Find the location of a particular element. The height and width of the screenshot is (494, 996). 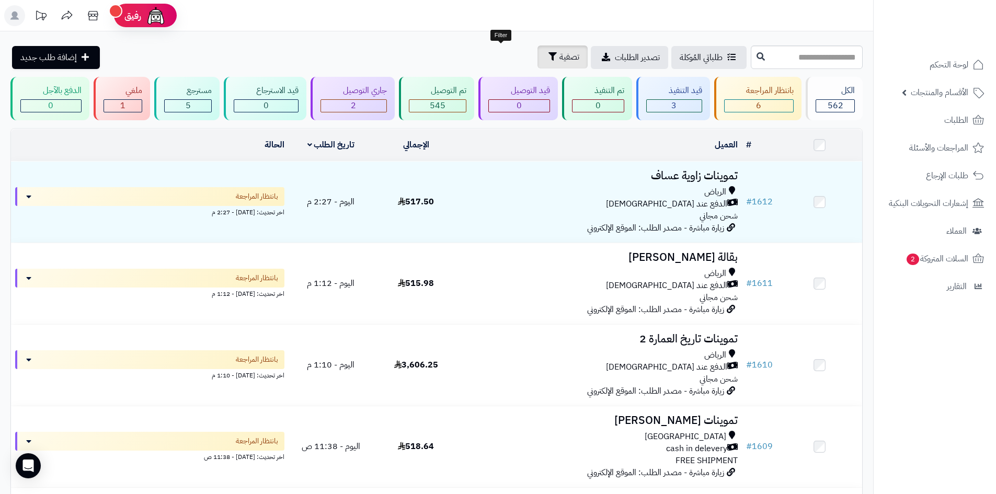

a: التقارير is located at coordinates (935, 287).